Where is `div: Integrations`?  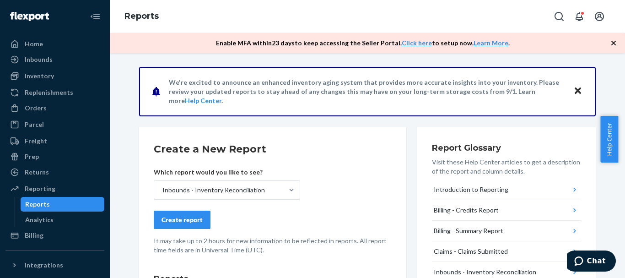 div: Integrations is located at coordinates (44, 265).